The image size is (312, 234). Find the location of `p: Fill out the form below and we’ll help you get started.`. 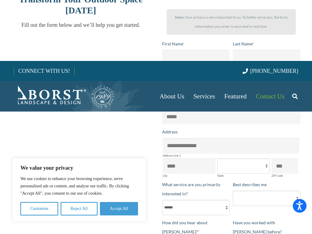

p: Fill out the form below and we’ll help you get started. is located at coordinates (81, 25).